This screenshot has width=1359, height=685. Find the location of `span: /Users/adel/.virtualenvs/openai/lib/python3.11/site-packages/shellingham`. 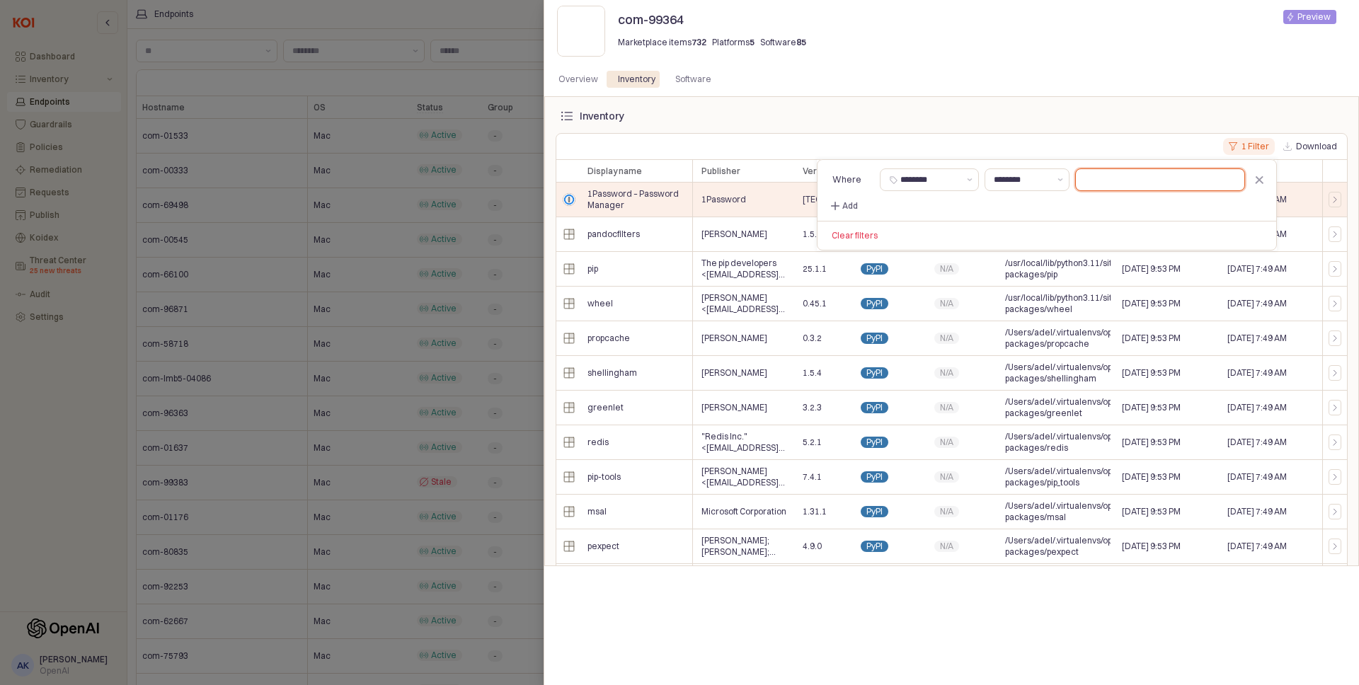

span: /Users/adel/.virtualenvs/openai/lib/python3.11/site-packages/shellingham is located at coordinates (1057, 373).